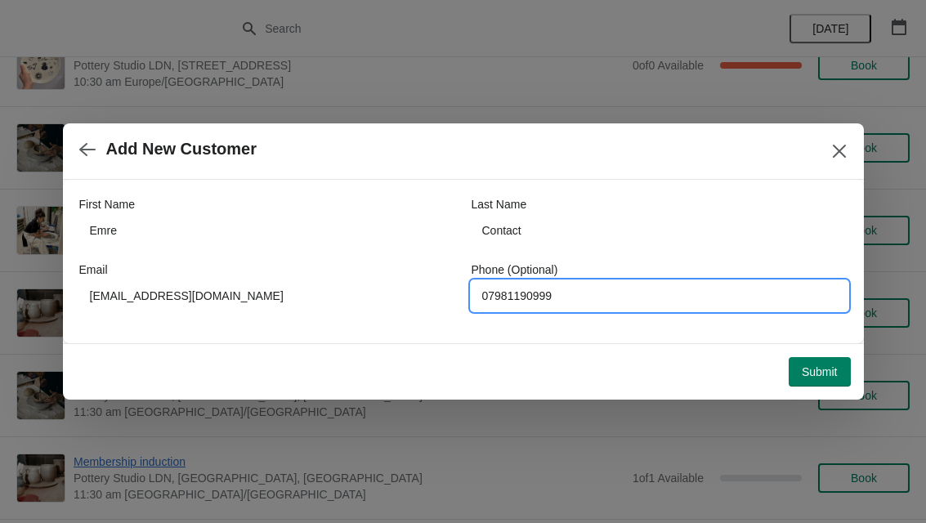 This screenshot has height=523, width=926. Describe the element at coordinates (107, 204) in the screenshot. I see `label: First Name` at that location.